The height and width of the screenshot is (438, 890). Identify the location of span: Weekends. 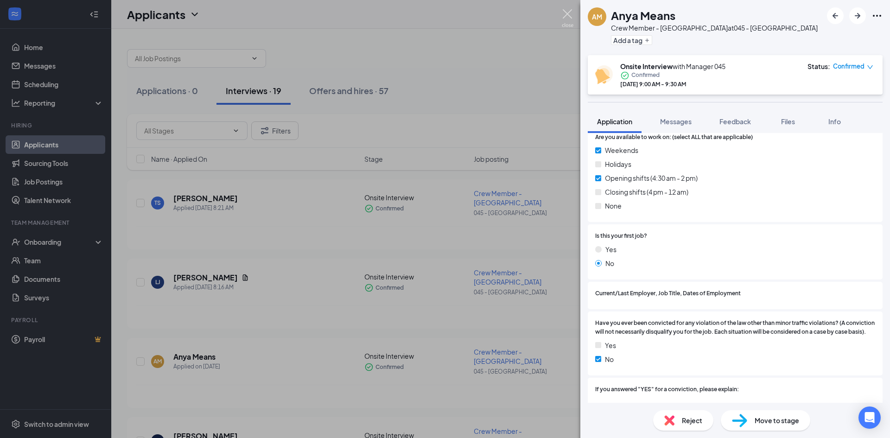
(621, 150).